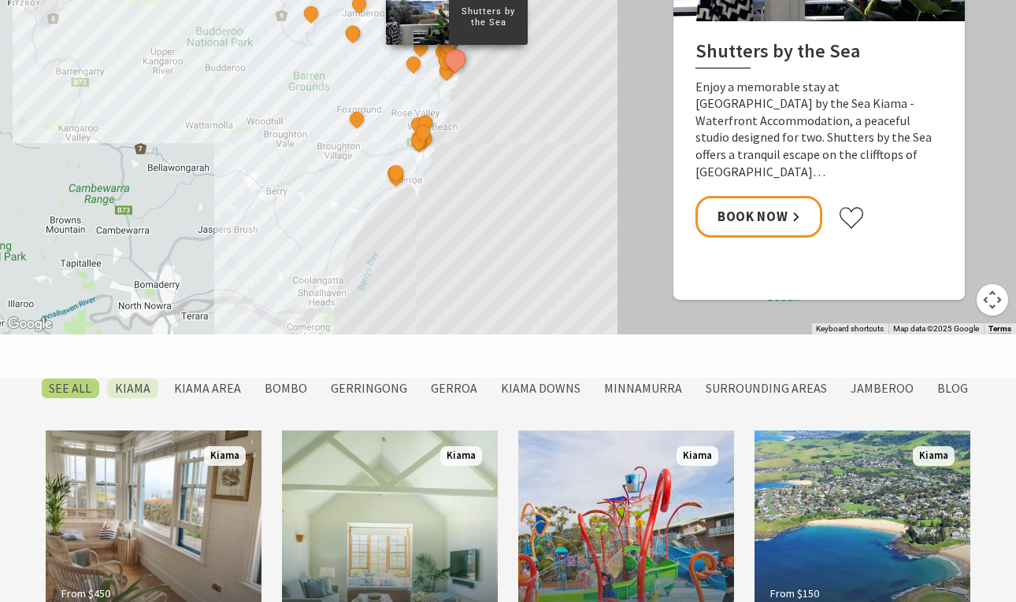  What do you see at coordinates (488, 17) in the screenshot?
I see `p: Shutters by the Sea` at bounding box center [488, 17].